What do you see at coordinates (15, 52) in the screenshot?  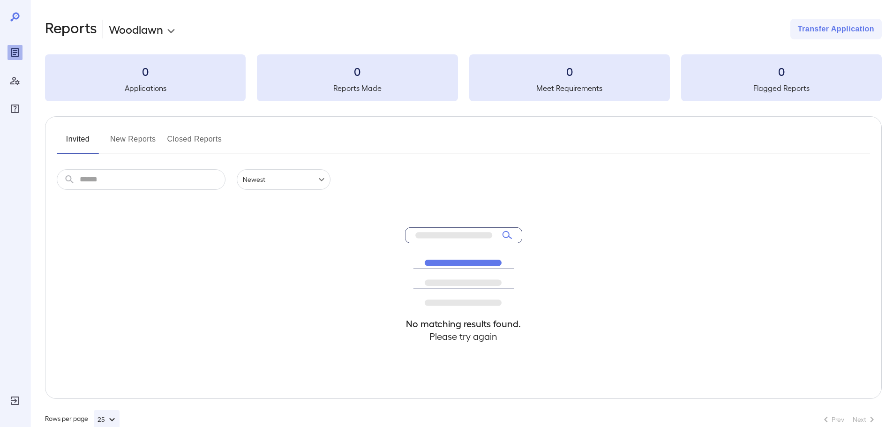 I see `div: Reports` at bounding box center [15, 52].